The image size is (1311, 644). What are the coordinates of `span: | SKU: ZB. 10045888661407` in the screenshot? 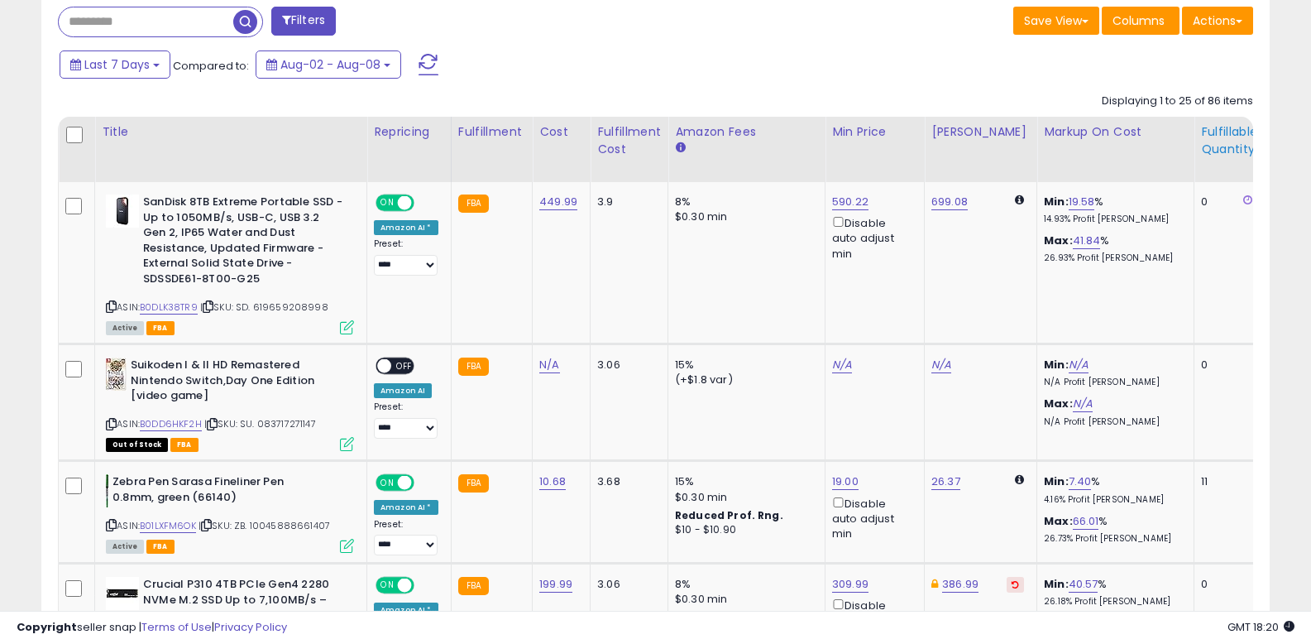 It's located at (264, 525).